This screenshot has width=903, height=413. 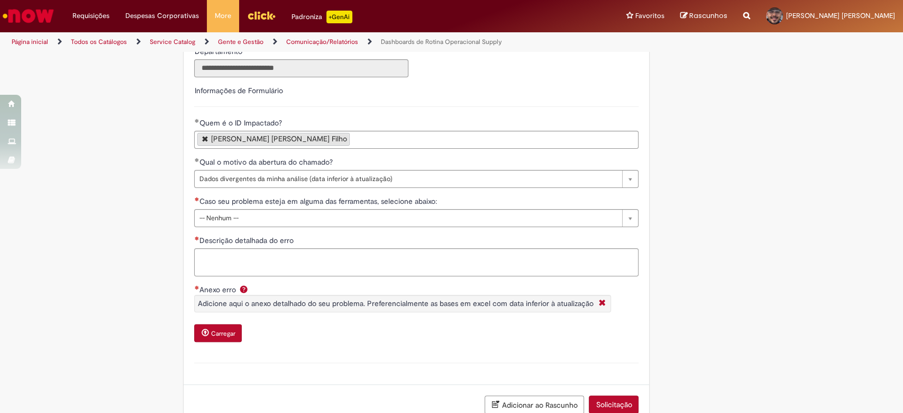 I want to click on button: Carregar anexo de Anexo erro Required, so click(x=218, y=333).